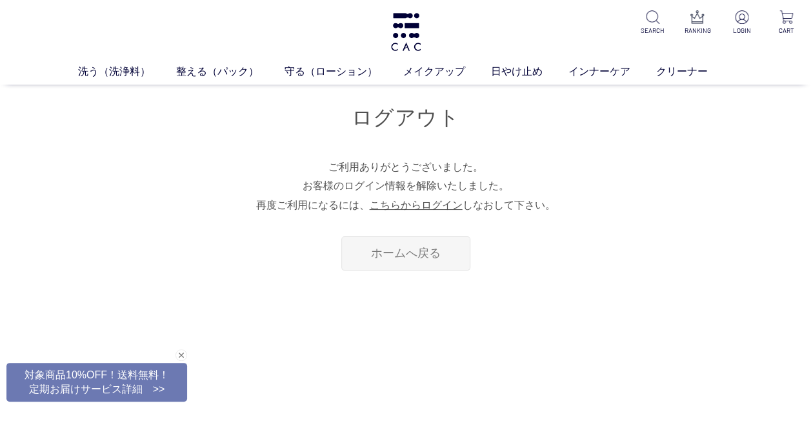  I want to click on a: 整える（パック）, so click(230, 72).